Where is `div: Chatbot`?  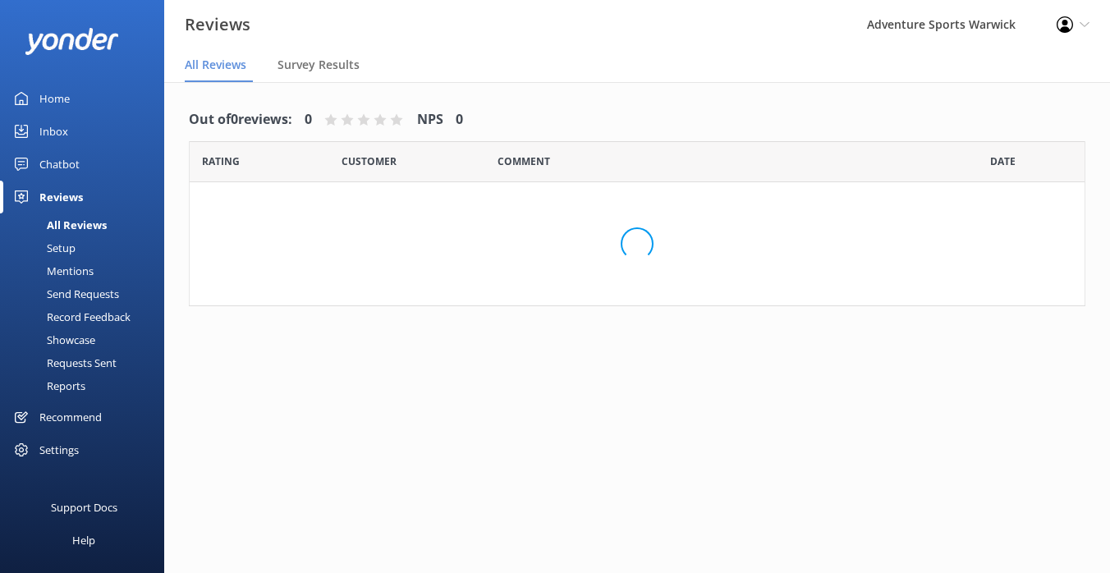 div: Chatbot is located at coordinates (59, 164).